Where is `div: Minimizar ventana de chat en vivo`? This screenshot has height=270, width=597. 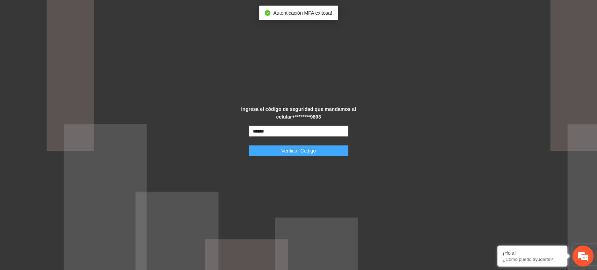
div: Minimizar ventana de chat en vivo is located at coordinates (123, 12).